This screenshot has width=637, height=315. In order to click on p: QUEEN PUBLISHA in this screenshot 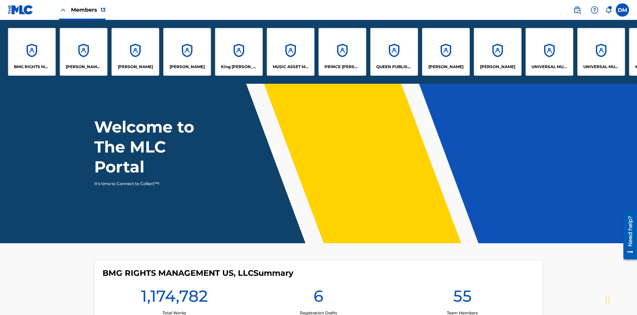, I will do `click(394, 67)`.